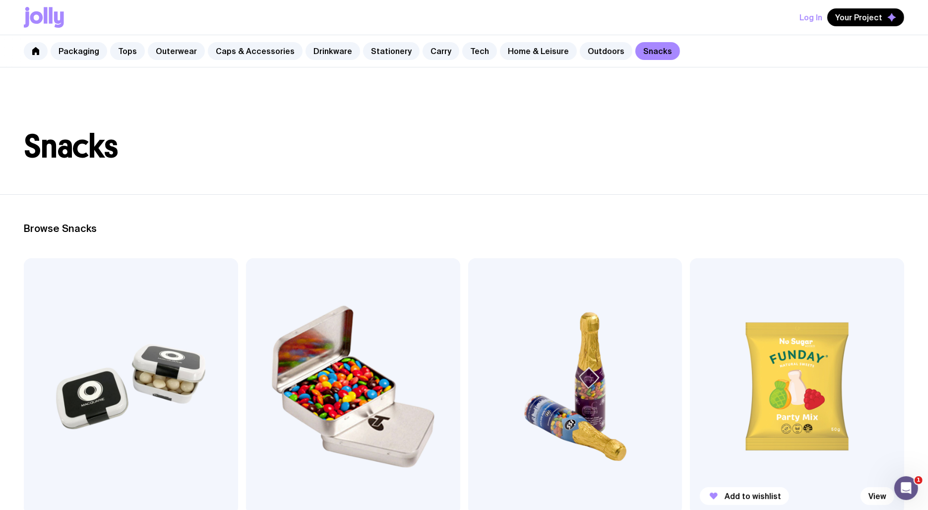 This screenshot has height=510, width=928. Describe the element at coordinates (538, 51) in the screenshot. I see `a: Home & Leisure` at that location.